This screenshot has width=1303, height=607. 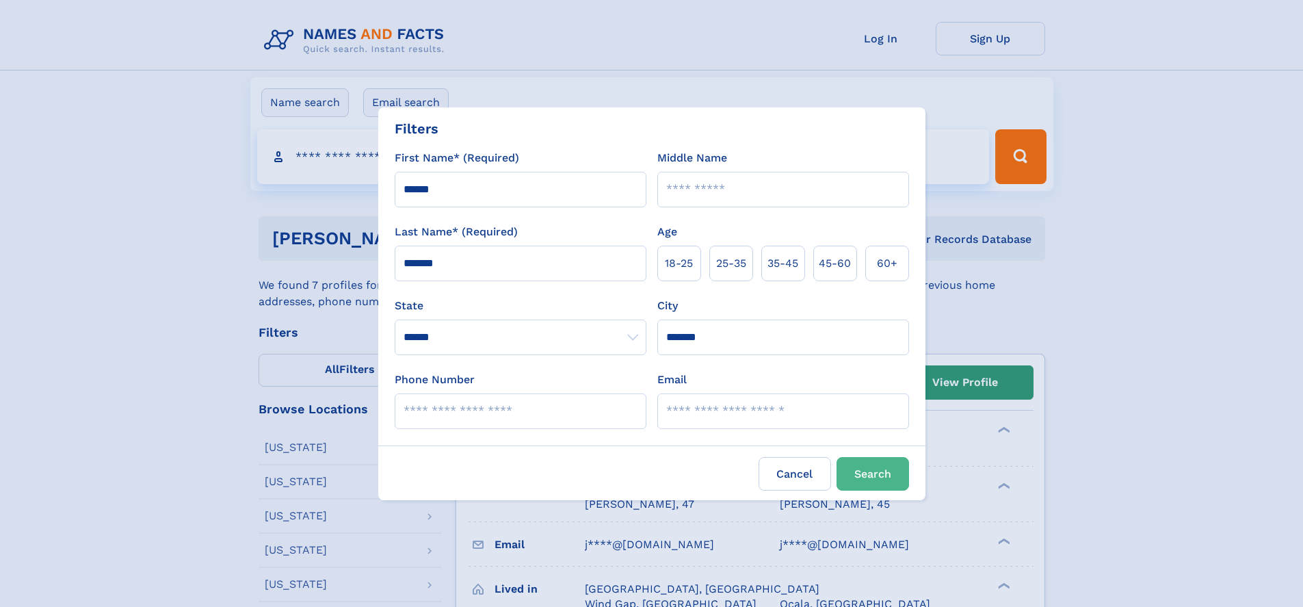 I want to click on label: Phone Number, so click(x=434, y=380).